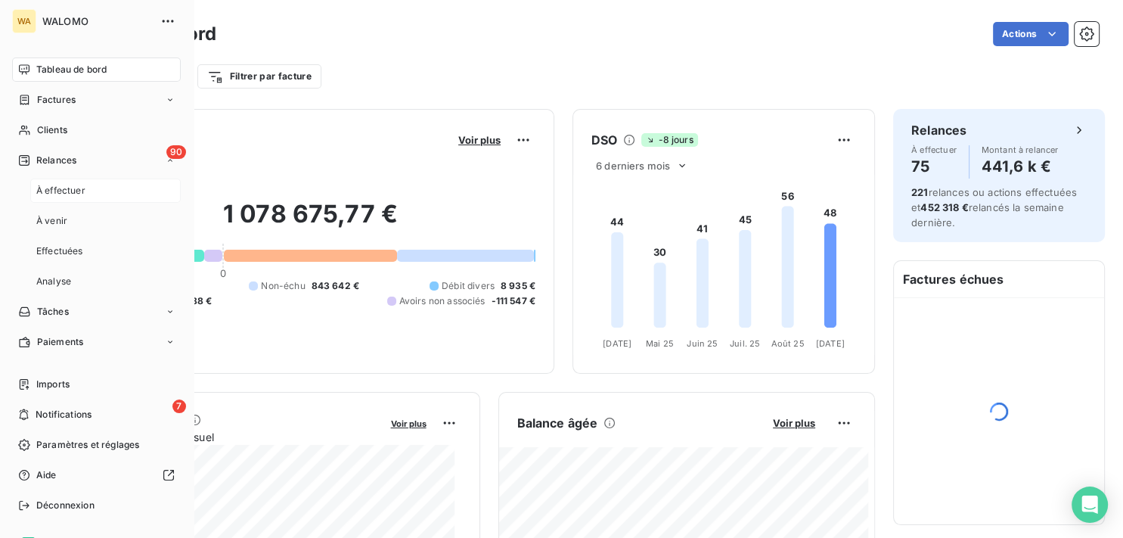 This screenshot has width=1123, height=538. What do you see at coordinates (994, 207) in the screenshot?
I see `span: relances ou actions effectuées et relancés la semaine dernière.` at bounding box center [994, 207].